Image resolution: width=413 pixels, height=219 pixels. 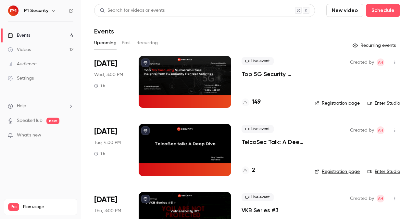 I want to click on span: What's new, so click(x=29, y=135).